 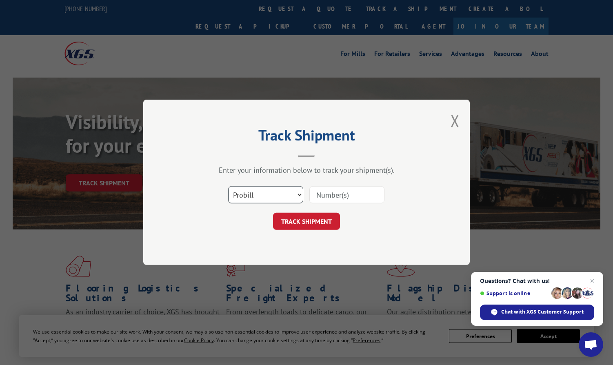 What do you see at coordinates (537, 312) in the screenshot?
I see `div: Chat with XGS Customer Support` at bounding box center [537, 312].